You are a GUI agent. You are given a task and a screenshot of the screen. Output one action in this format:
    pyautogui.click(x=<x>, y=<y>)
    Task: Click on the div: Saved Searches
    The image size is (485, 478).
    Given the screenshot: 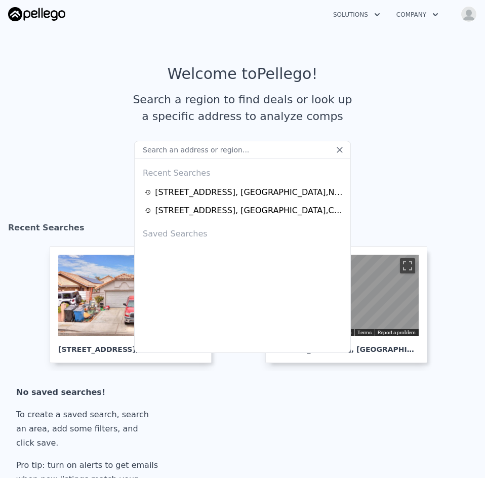 What is the action you would take?
    pyautogui.click(x=242, y=232)
    